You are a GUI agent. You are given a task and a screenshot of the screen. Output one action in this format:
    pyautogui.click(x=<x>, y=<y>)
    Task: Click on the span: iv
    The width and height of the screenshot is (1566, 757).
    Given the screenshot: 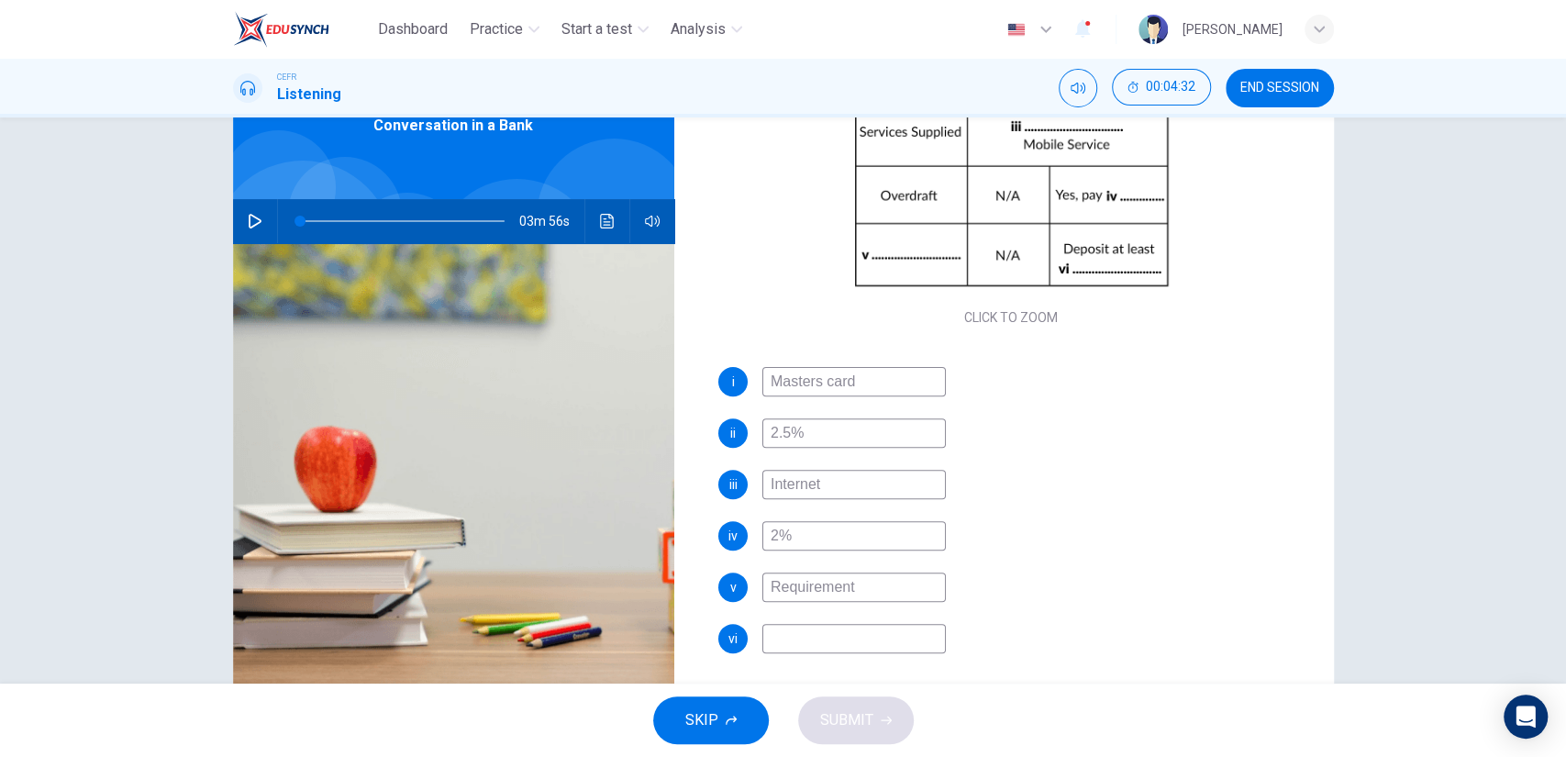 What is the action you would take?
    pyautogui.click(x=733, y=536)
    